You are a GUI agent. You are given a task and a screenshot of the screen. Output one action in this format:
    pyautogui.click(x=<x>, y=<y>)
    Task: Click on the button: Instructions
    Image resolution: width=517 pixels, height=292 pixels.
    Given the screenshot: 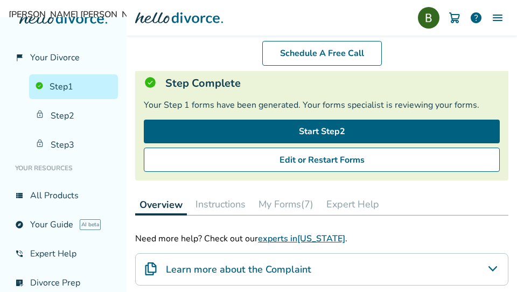 What is the action you would take?
    pyautogui.click(x=220, y=204)
    